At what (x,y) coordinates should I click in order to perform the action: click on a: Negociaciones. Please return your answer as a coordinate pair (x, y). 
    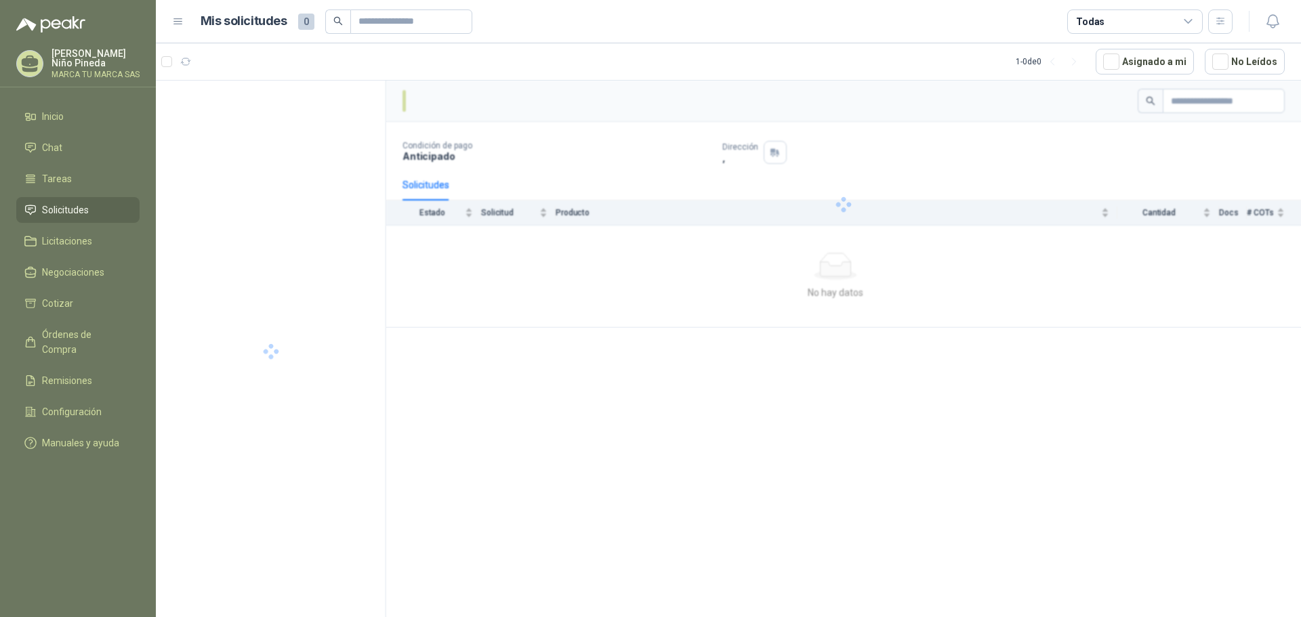
    Looking at the image, I should click on (78, 272).